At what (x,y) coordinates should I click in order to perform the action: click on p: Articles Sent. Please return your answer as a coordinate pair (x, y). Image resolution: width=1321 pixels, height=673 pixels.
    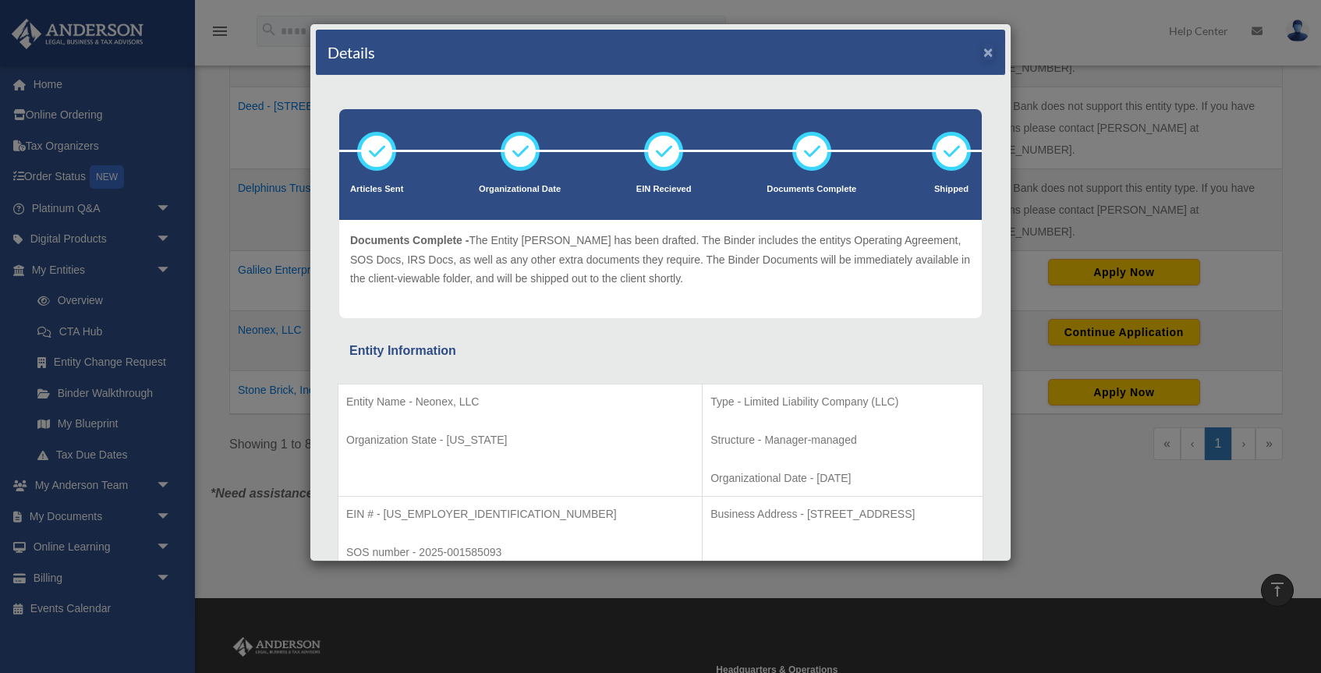
    Looking at the image, I should click on (377, 190).